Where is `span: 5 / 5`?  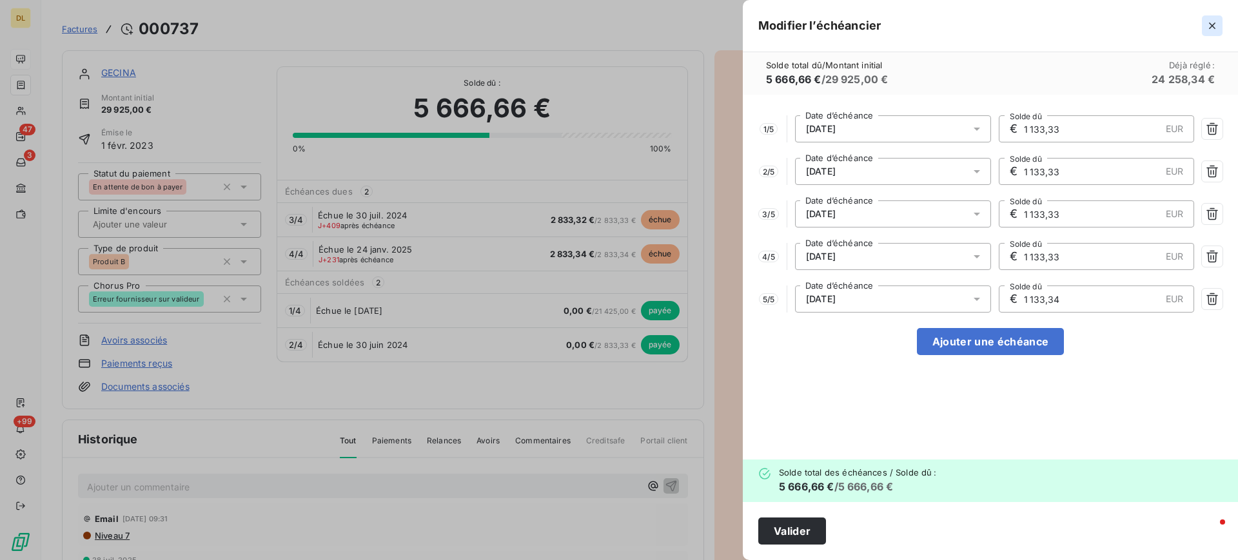
span: 5 / 5 is located at coordinates (769, 299).